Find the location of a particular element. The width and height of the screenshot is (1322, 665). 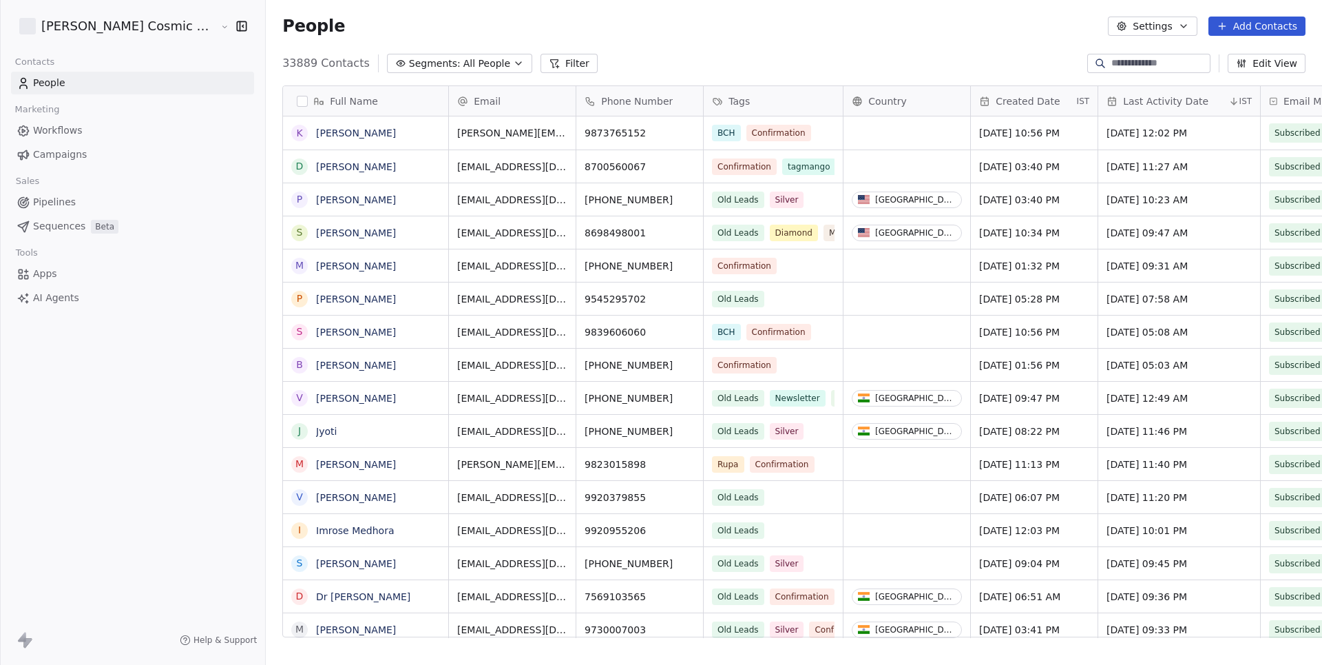

div: V is located at coordinates (300, 497).